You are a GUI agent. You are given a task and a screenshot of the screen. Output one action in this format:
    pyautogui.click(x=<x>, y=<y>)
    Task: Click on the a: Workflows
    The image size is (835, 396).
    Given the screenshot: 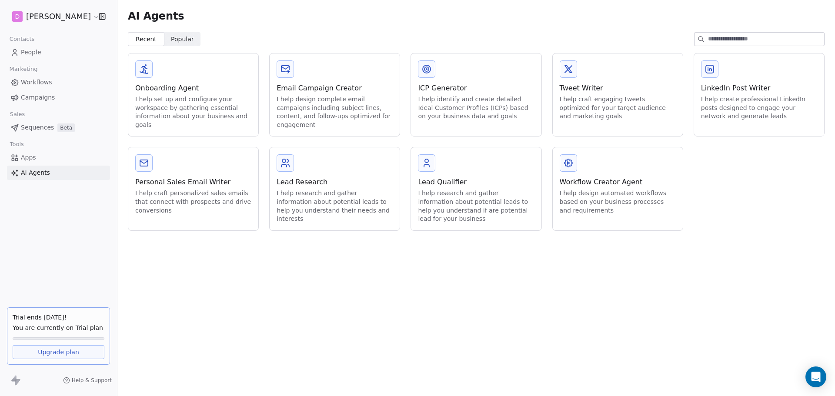 What is the action you would take?
    pyautogui.click(x=58, y=82)
    